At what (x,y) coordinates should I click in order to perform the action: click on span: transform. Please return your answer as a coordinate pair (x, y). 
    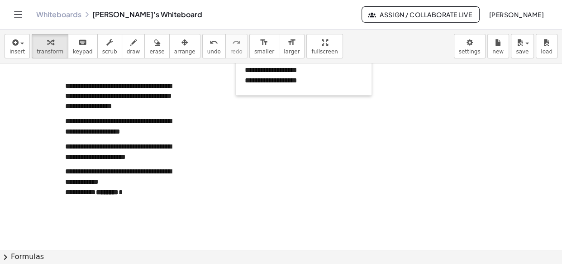
    Looking at the image, I should click on (50, 52).